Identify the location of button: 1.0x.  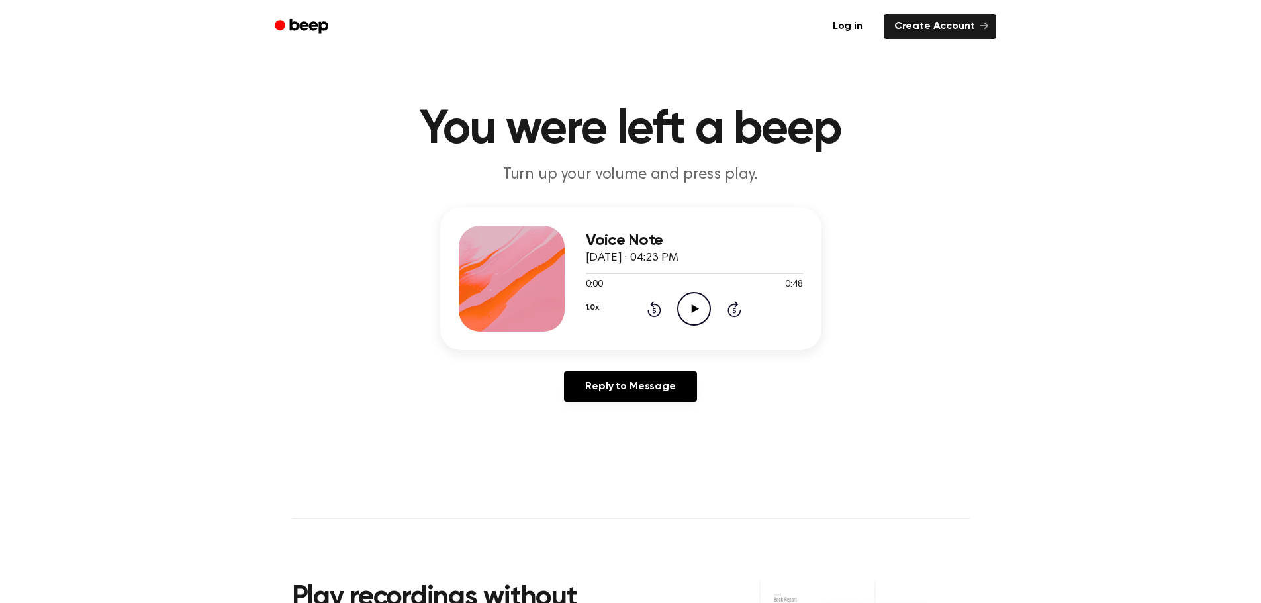
(593, 308).